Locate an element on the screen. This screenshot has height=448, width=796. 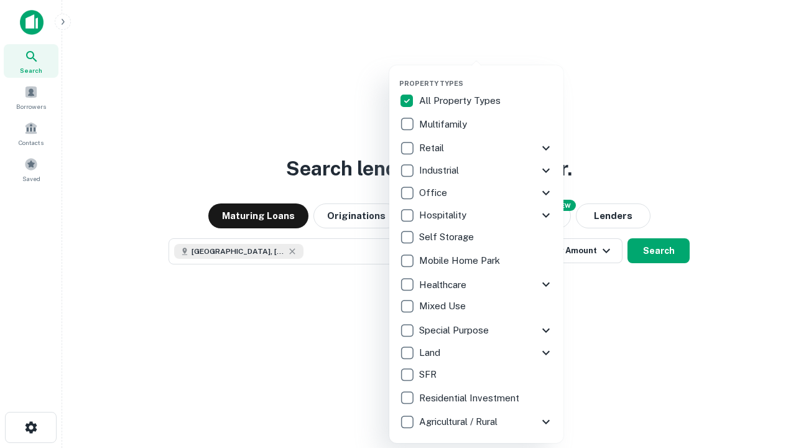
span: Property Types is located at coordinates (431, 83).